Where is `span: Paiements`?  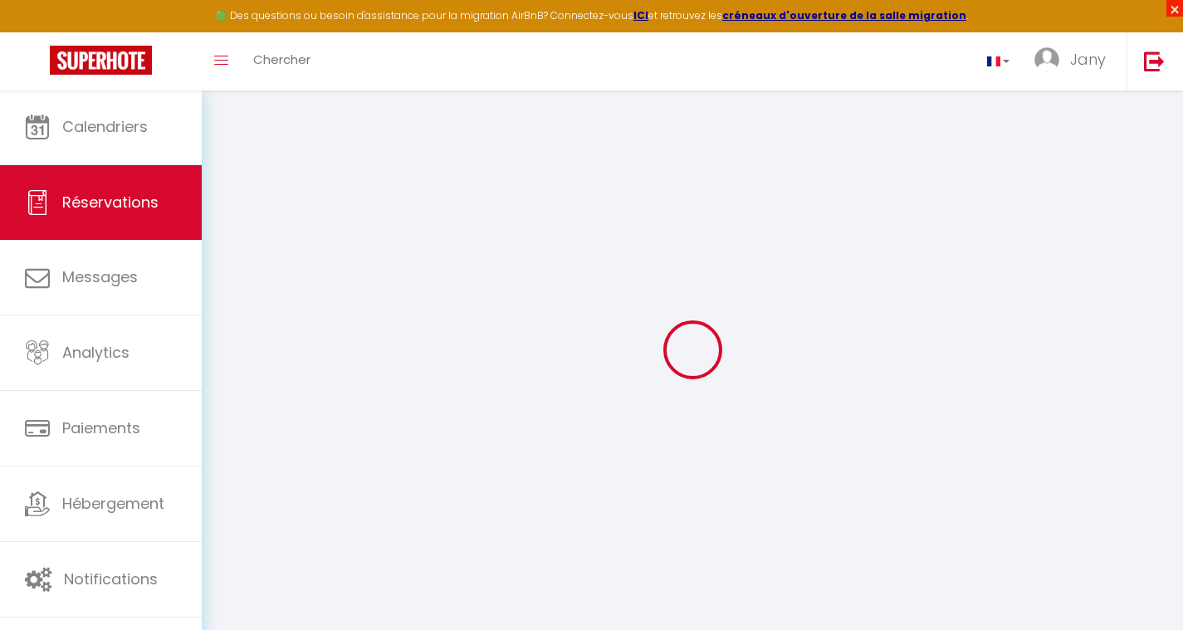 span: Paiements is located at coordinates (101, 428).